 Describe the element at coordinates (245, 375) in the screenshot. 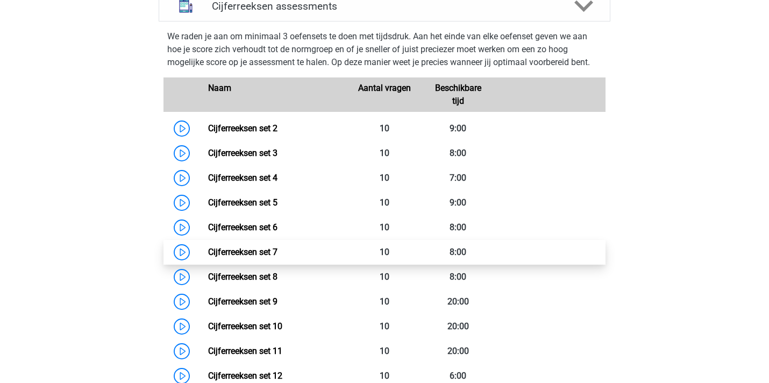

I see `a: Cijferreeksen set 12` at that location.